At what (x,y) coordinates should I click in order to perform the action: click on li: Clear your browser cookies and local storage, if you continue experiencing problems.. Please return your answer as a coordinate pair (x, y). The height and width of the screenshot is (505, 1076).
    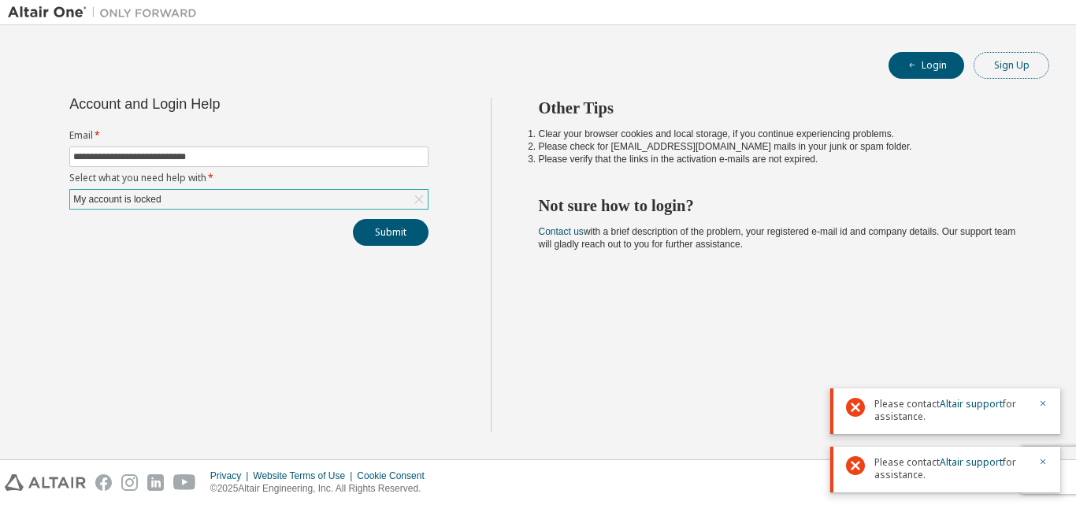
    Looking at the image, I should click on (780, 134).